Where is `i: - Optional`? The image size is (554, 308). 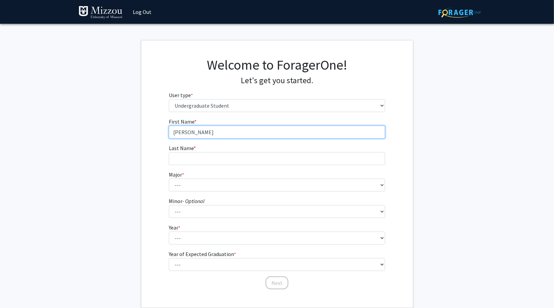
i: - Optional is located at coordinates (193, 201).